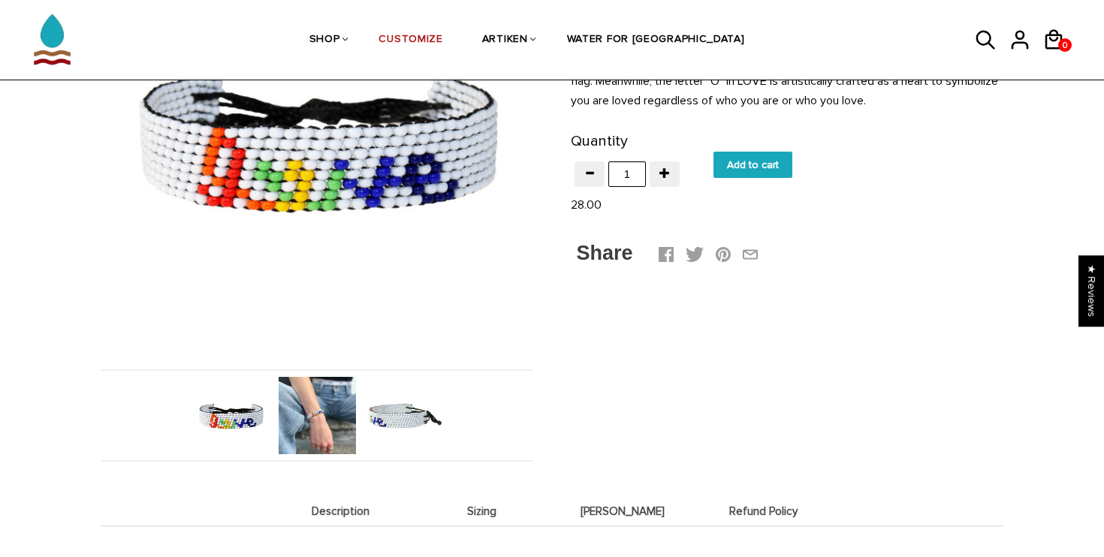  I want to click on label: Quantity, so click(599, 141).